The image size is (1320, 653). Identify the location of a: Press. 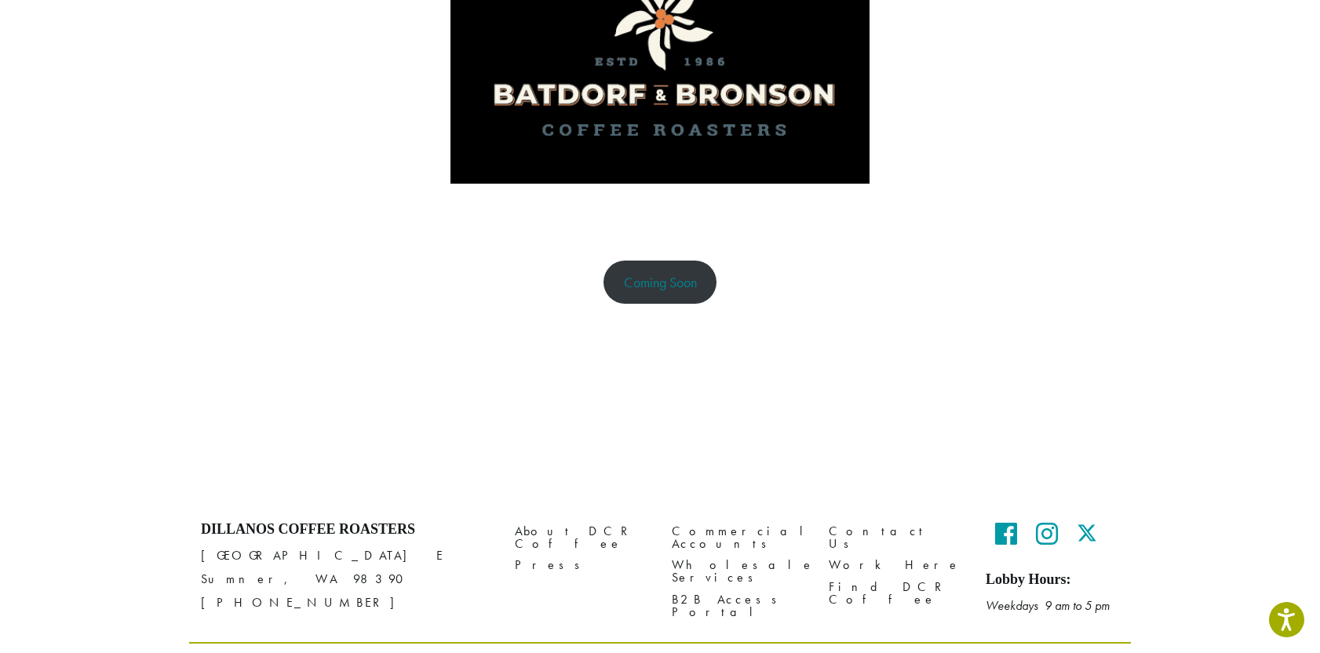
(581, 565).